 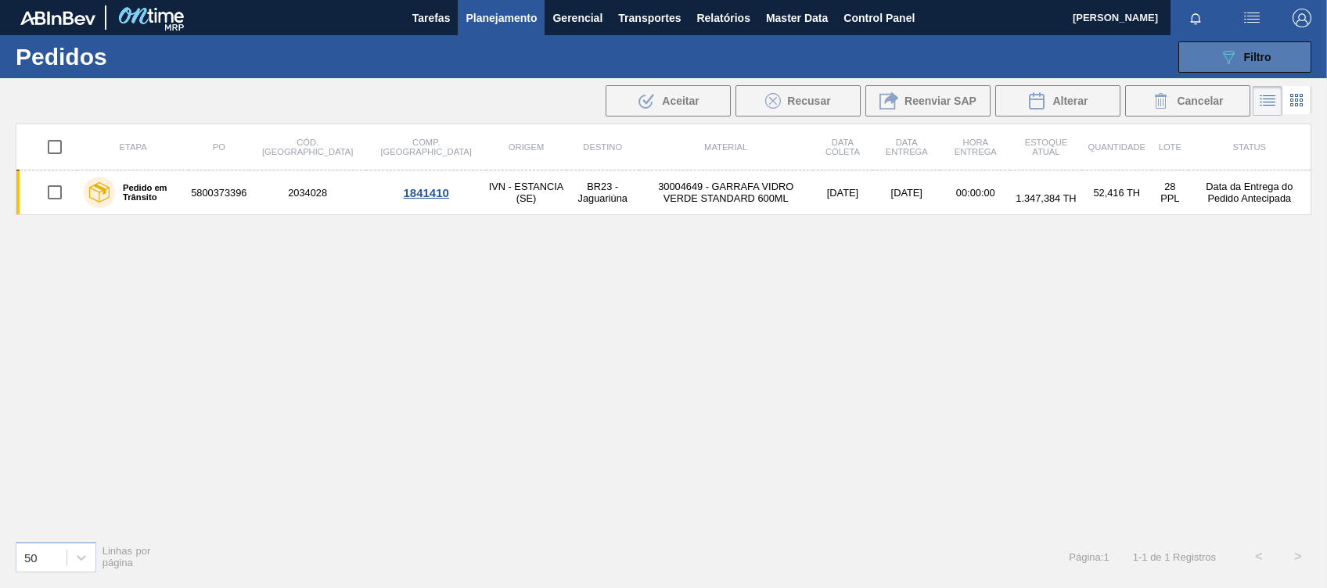 I want to click on div: Visão em Lista, so click(x=1267, y=101).